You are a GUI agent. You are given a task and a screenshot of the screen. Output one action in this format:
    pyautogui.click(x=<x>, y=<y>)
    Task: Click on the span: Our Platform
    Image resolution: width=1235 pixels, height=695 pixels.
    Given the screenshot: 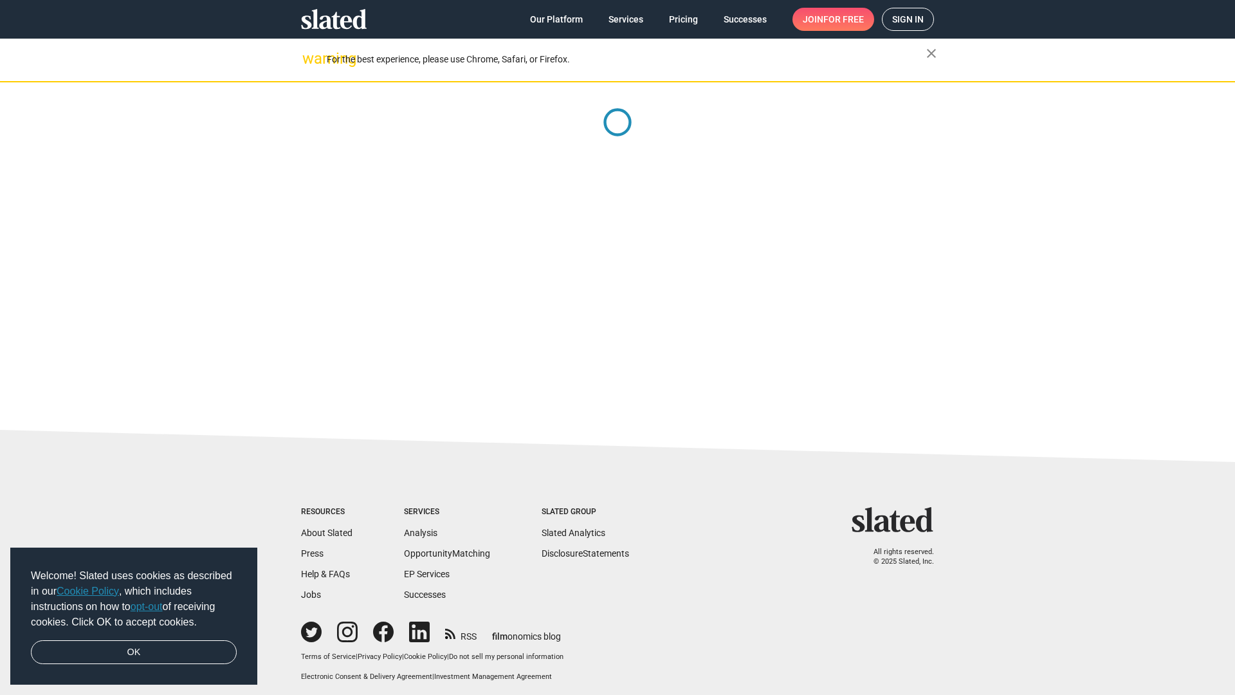 What is the action you would take?
    pyautogui.click(x=556, y=19)
    